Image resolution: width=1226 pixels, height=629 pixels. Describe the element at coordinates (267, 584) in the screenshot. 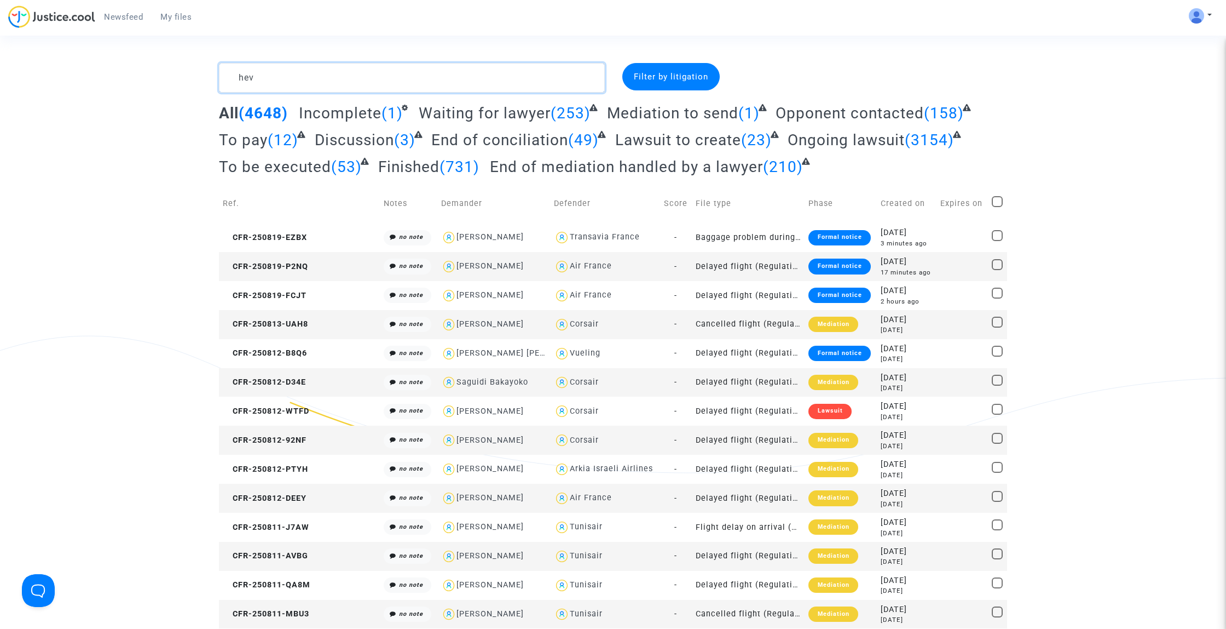

I see `span: CFR-250811-QA8M` at that location.